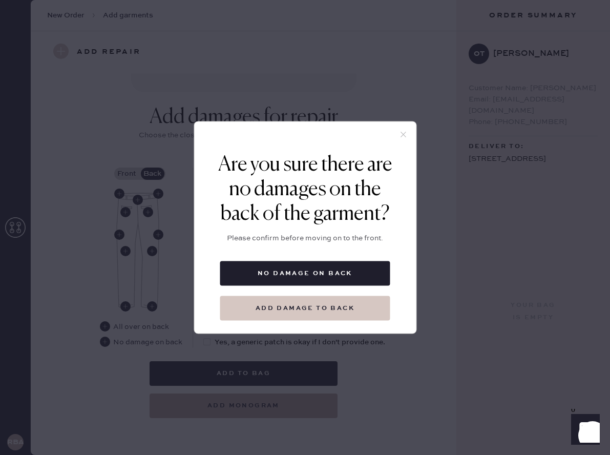 This screenshot has width=610, height=455. Describe the element at coordinates (305, 238) in the screenshot. I see `div: Please confirm before moving on to the front.` at that location.